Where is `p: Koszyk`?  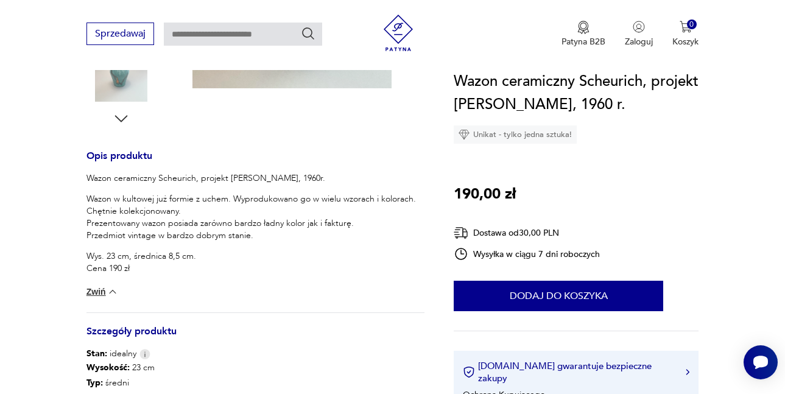 p: Koszyk is located at coordinates (685, 41).